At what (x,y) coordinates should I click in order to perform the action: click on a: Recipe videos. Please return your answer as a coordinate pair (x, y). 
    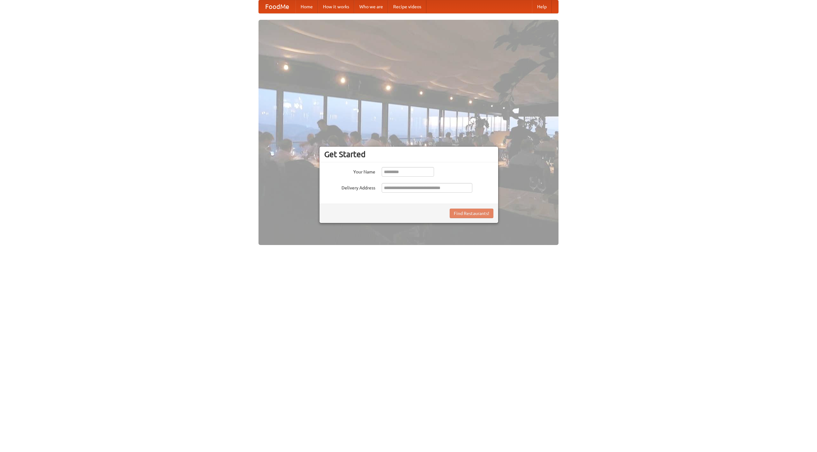
    Looking at the image, I should click on (407, 7).